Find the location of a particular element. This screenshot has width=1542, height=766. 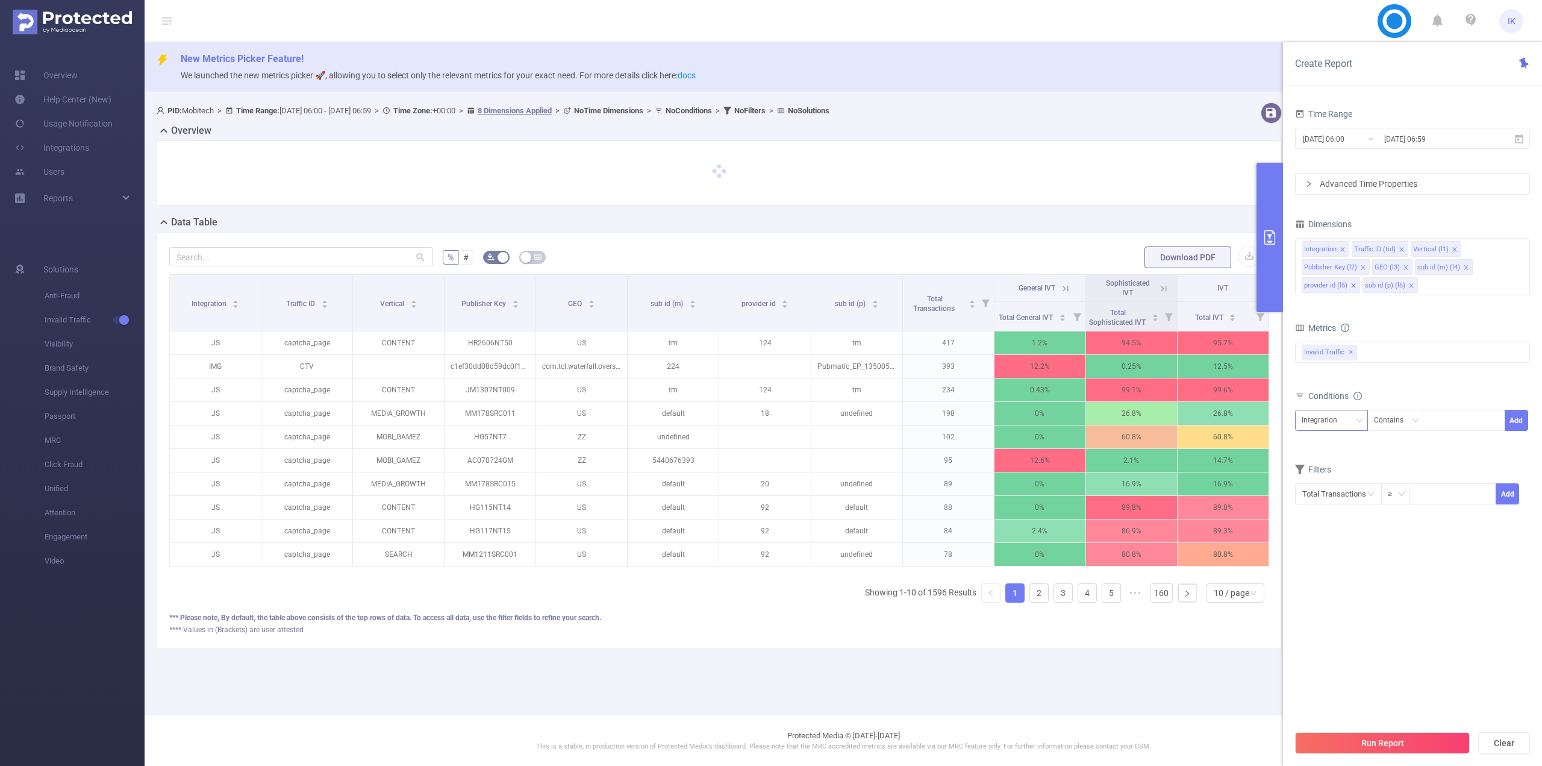

li: Previous Page is located at coordinates (991, 593).